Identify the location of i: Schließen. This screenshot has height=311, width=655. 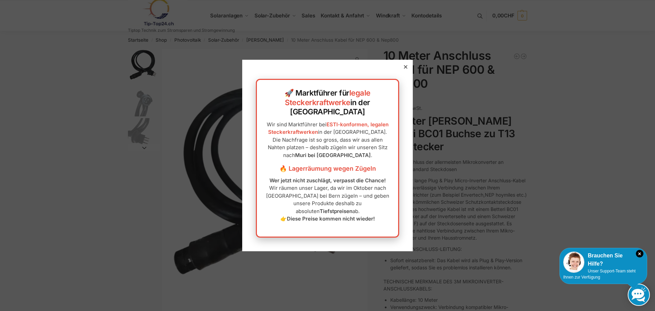
(640, 254).